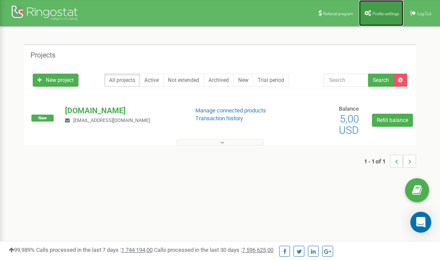  What do you see at coordinates (219, 118) in the screenshot?
I see `a: Transaction history` at bounding box center [219, 118].